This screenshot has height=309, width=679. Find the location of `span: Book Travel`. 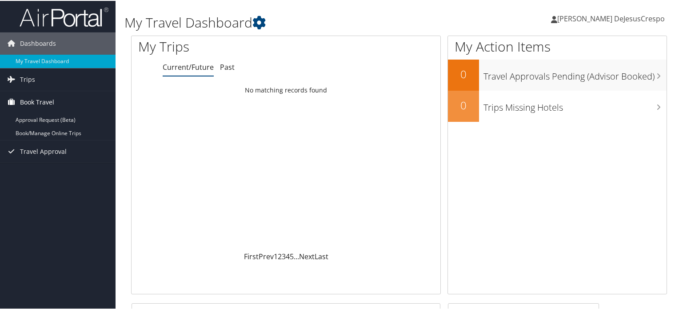

span: Book Travel is located at coordinates (37, 101).